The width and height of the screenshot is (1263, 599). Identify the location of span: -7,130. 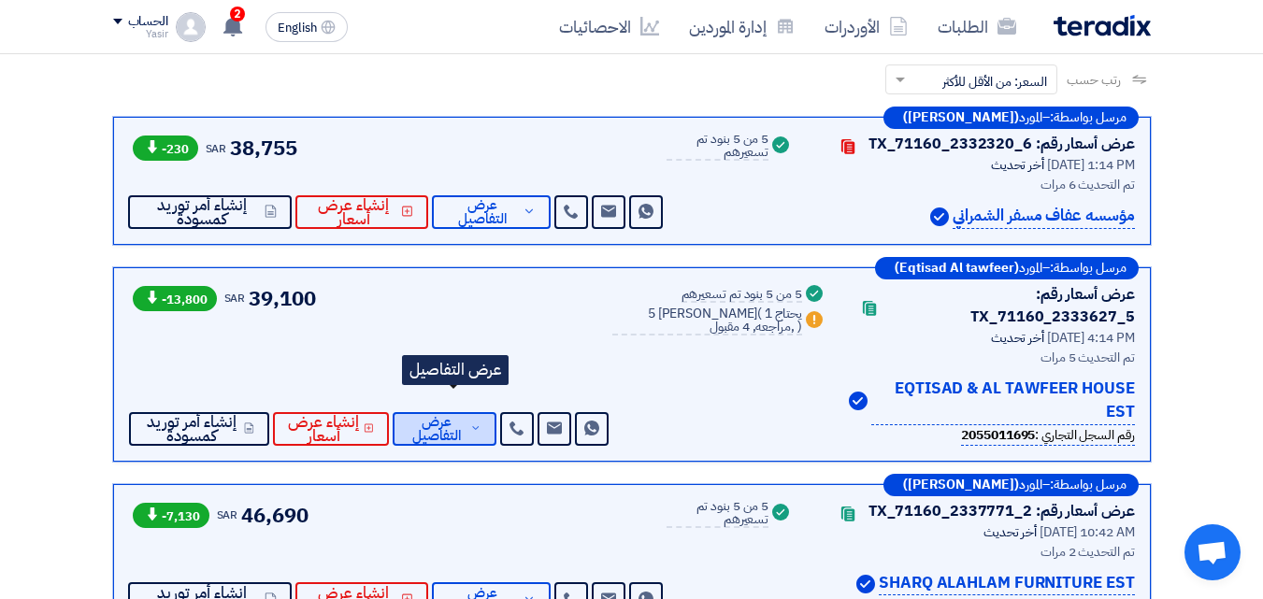
(171, 515).